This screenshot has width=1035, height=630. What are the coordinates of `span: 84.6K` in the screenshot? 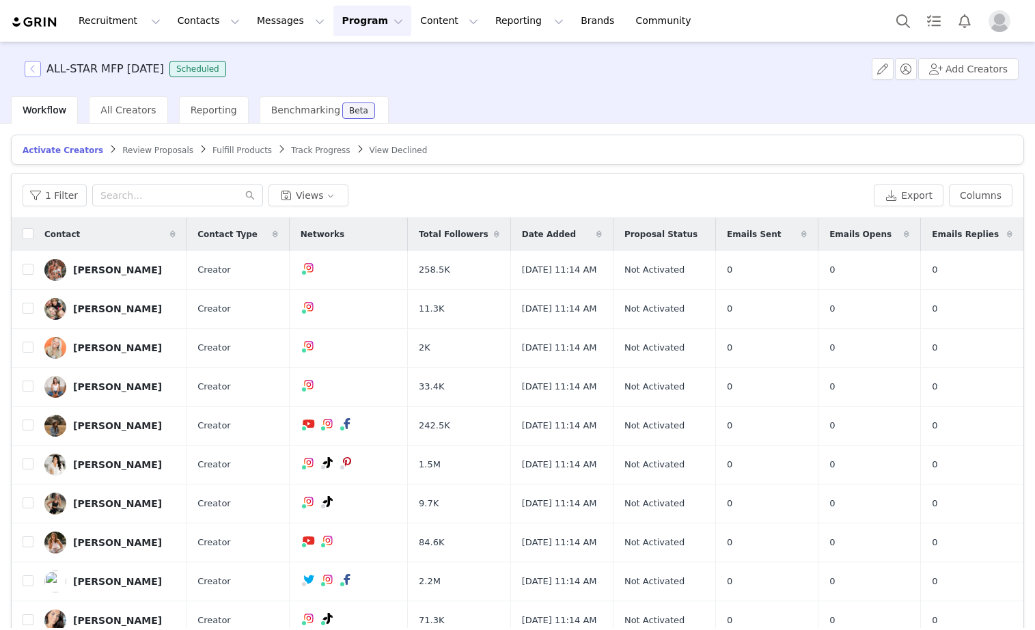 It's located at (431, 543).